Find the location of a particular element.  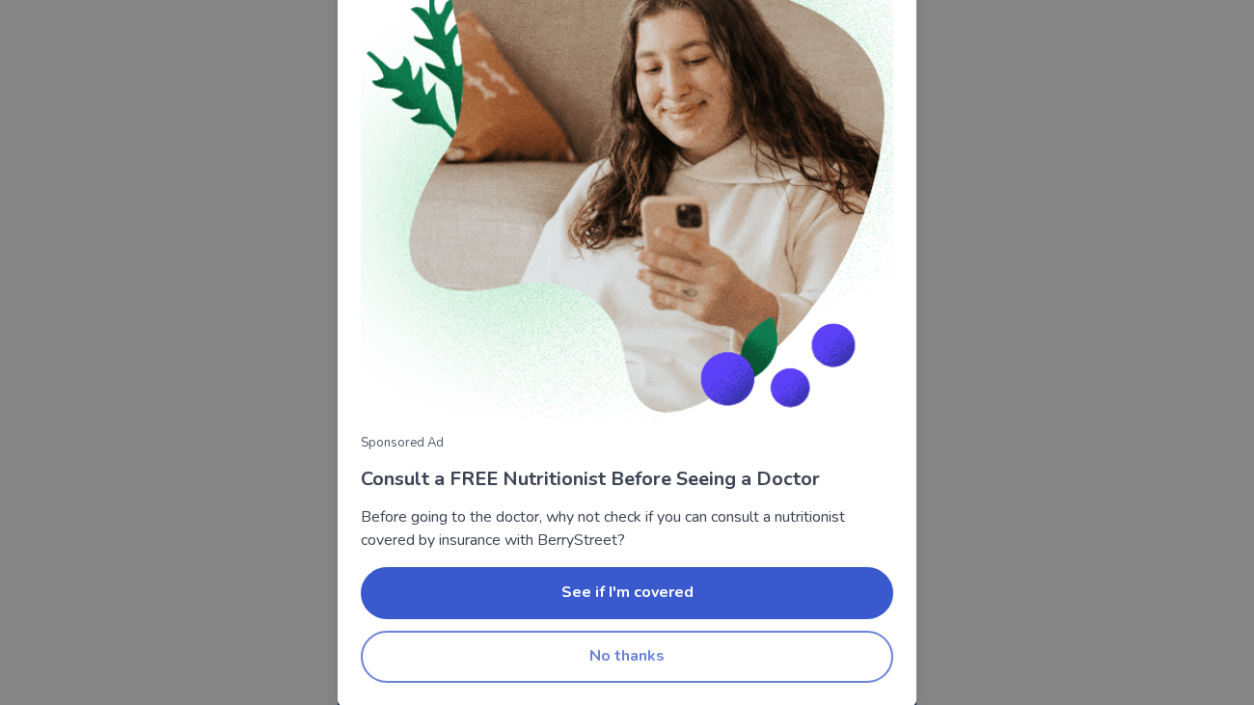

p: Sponsored Ad is located at coordinates (627, 444).